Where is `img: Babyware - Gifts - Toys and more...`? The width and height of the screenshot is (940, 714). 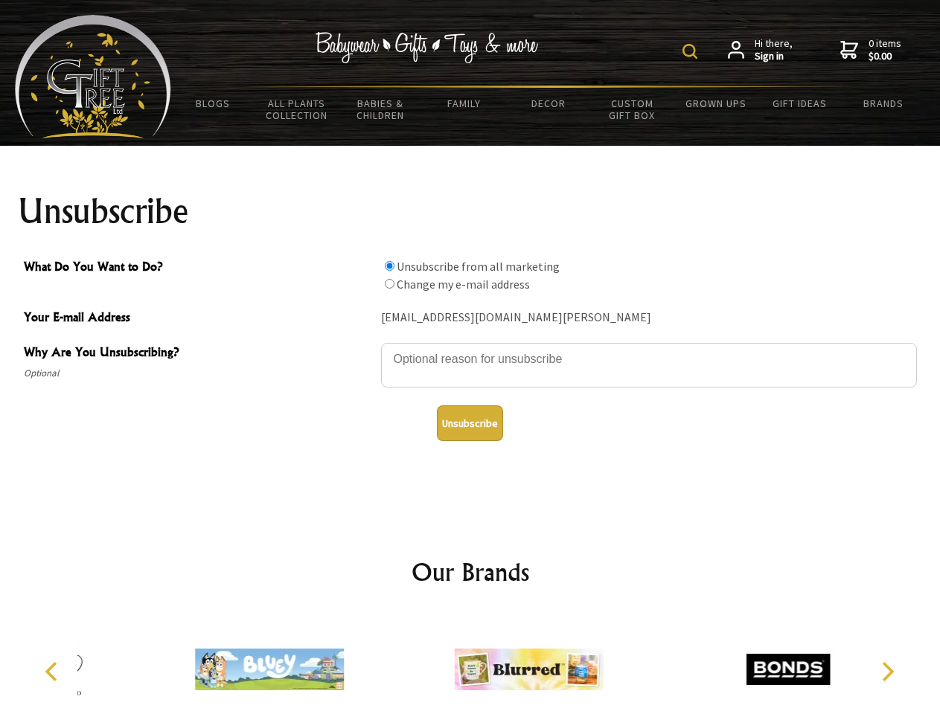
img: Babyware - Gifts - Toys and more... is located at coordinates (93, 77).